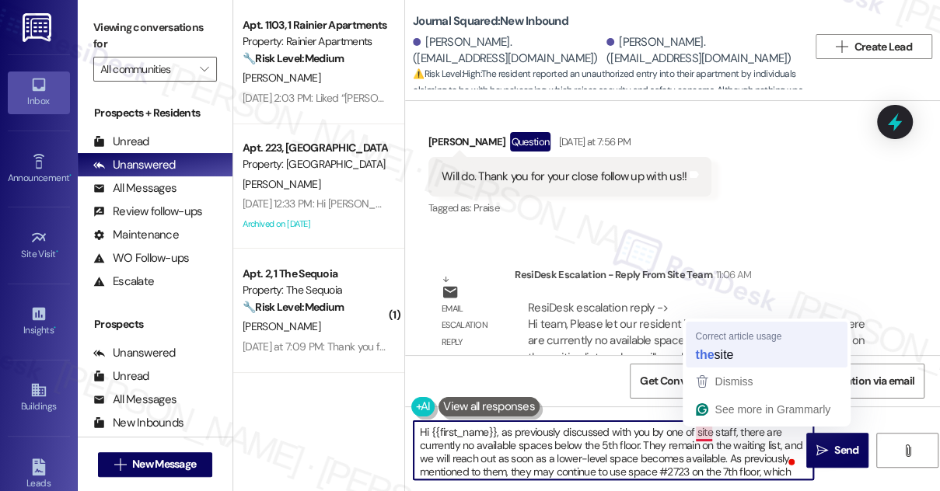  Describe the element at coordinates (314, 274) in the screenshot. I see `div: Apt. 2, 1 The Sequoia` at that location.